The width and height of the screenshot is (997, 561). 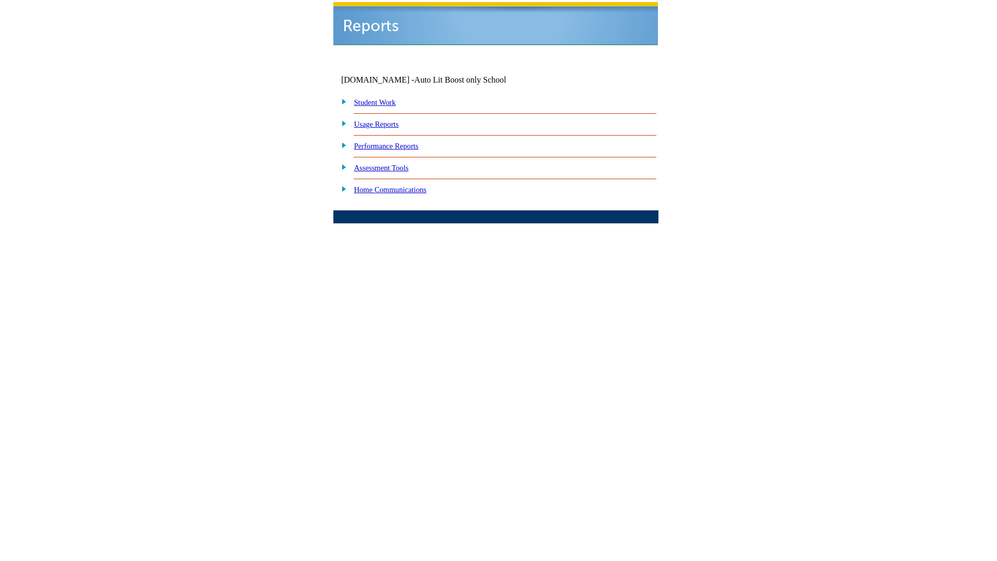 What do you see at coordinates (377, 124) in the screenshot?
I see `a: Usage Reports` at bounding box center [377, 124].